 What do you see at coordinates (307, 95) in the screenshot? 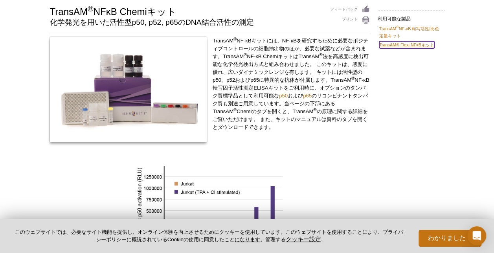
I see `a: p65` at bounding box center [307, 95].